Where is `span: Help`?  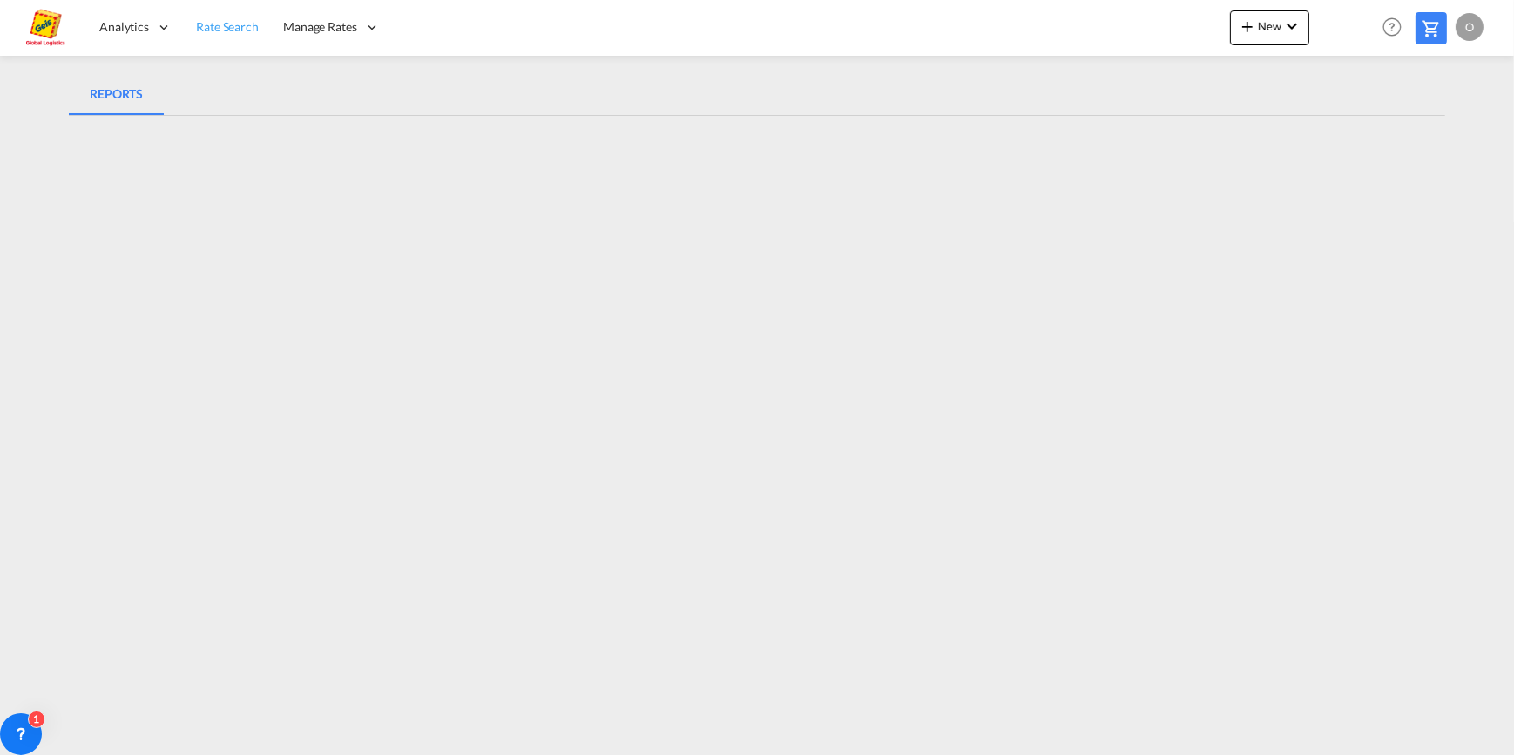 span: Help is located at coordinates (1392, 27).